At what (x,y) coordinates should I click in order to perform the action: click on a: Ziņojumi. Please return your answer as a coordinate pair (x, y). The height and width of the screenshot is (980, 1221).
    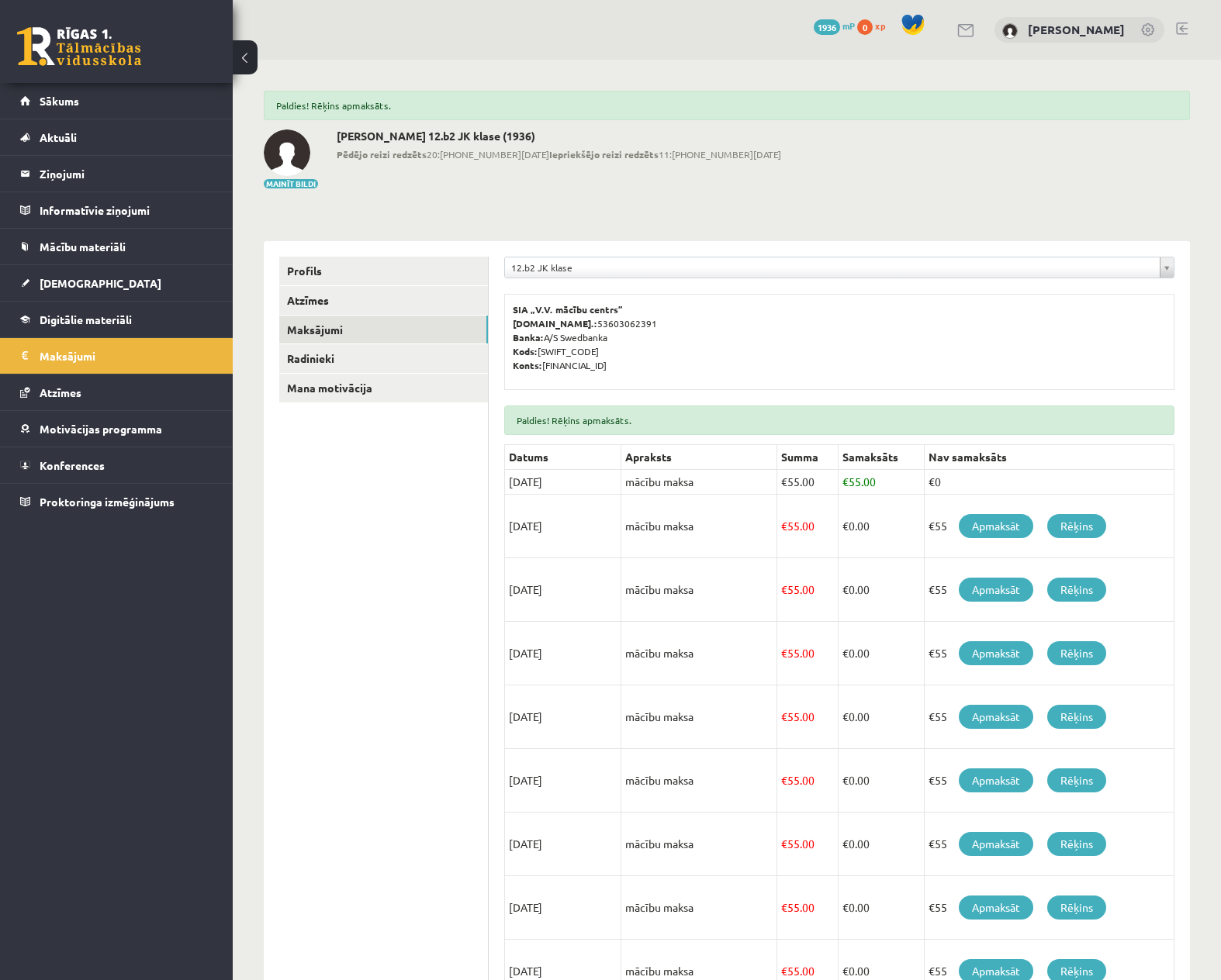
    Looking at the image, I should click on (116, 174).